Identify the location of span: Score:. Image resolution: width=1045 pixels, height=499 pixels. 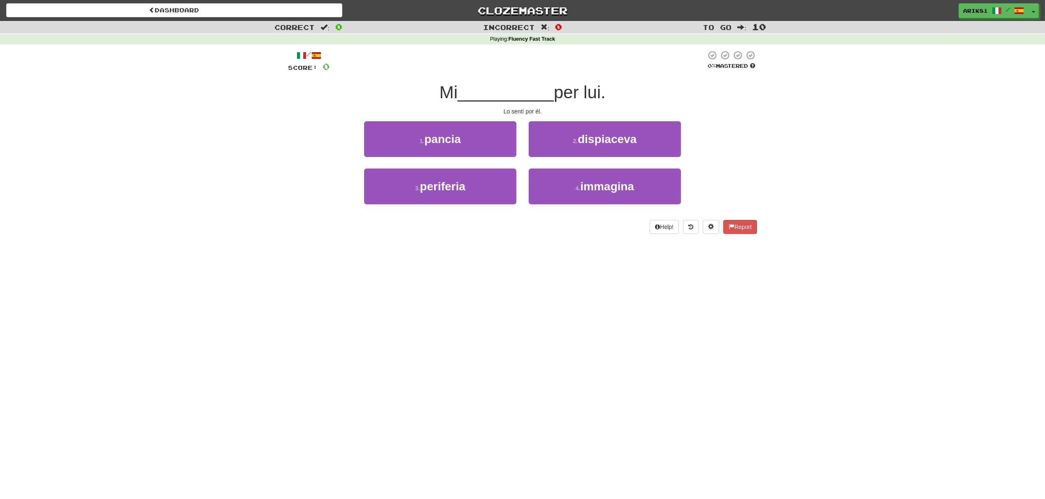
(303, 67).